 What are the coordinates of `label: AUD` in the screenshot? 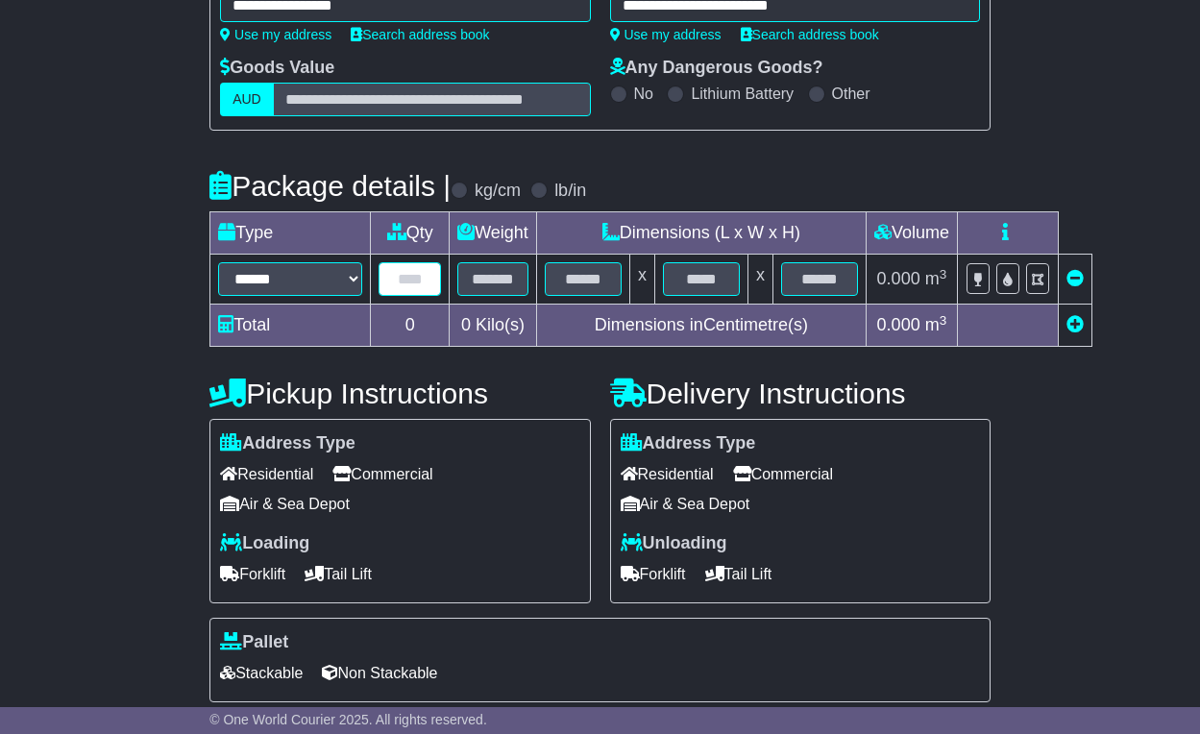 It's located at (247, 99).